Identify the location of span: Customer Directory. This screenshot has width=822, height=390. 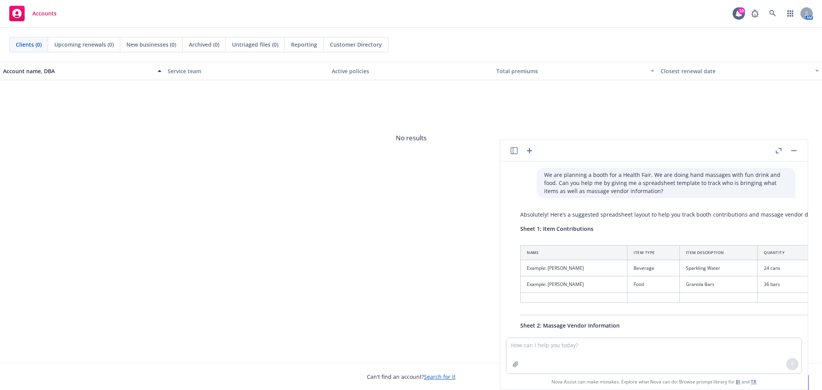
(356, 44).